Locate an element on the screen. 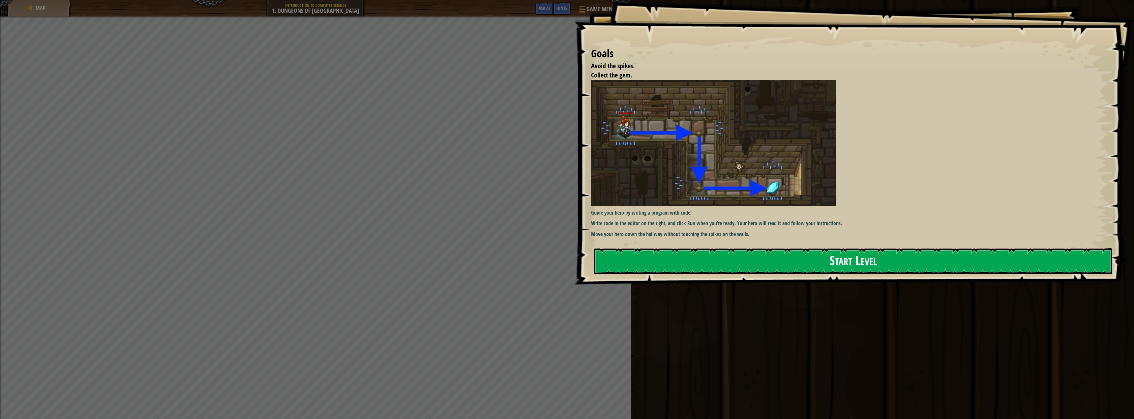  span: Collect the gem. is located at coordinates (612, 75).